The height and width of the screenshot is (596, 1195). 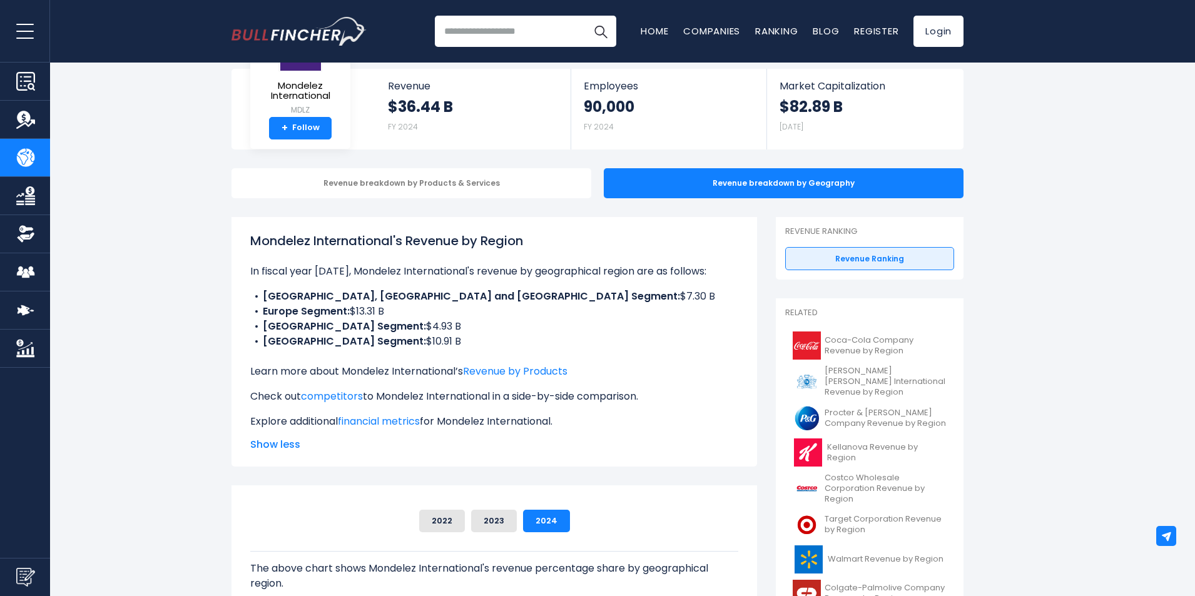 What do you see at coordinates (807, 345) in the screenshot?
I see `img: KO logo` at bounding box center [807, 345].